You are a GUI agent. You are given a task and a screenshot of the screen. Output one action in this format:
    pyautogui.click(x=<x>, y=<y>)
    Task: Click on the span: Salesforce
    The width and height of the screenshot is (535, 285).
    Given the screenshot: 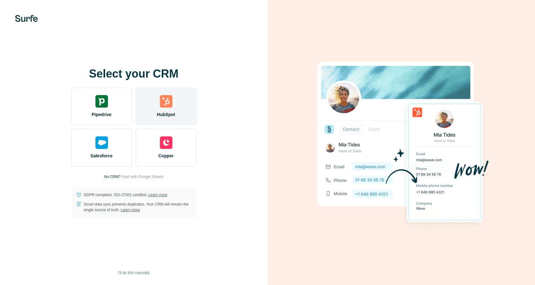 What is the action you would take?
    pyautogui.click(x=101, y=156)
    